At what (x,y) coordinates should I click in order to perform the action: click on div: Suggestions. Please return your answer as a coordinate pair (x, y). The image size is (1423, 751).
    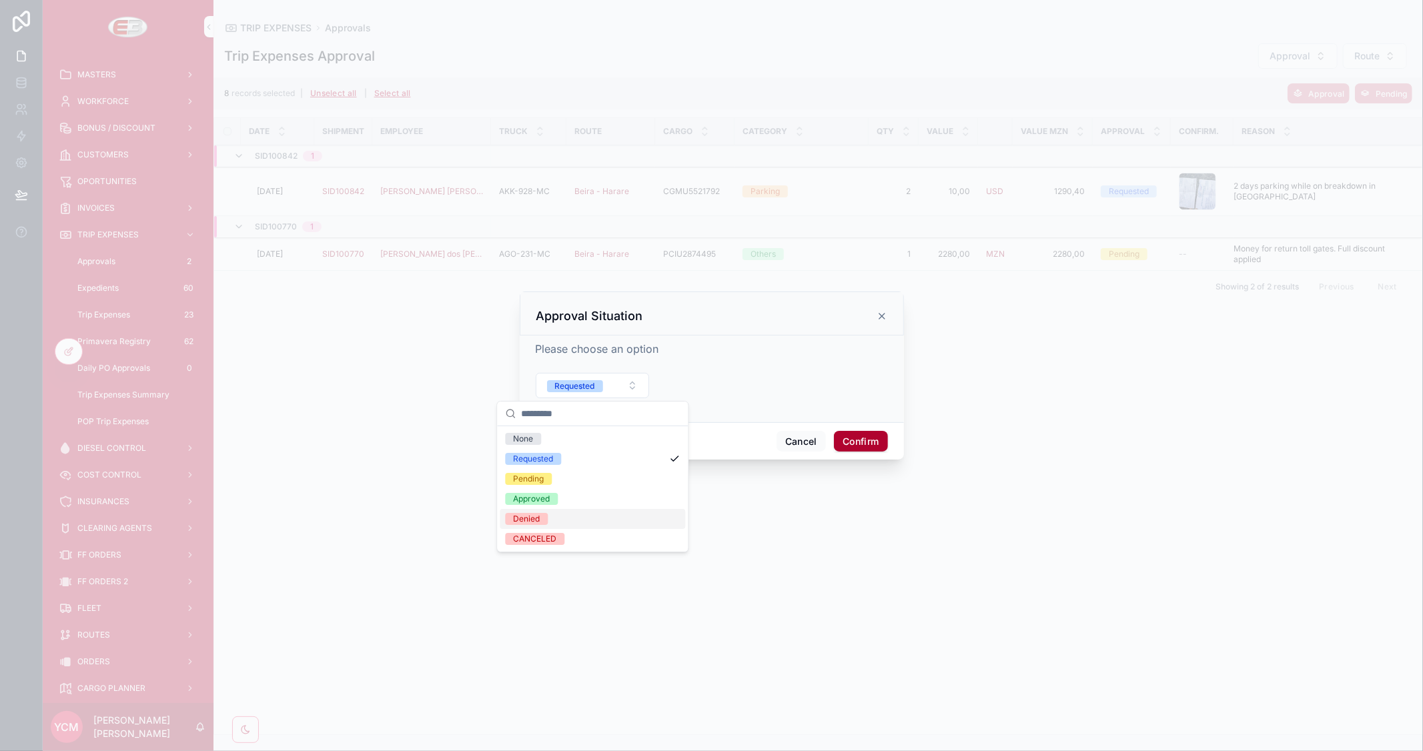
    Looking at the image, I should click on (592, 489).